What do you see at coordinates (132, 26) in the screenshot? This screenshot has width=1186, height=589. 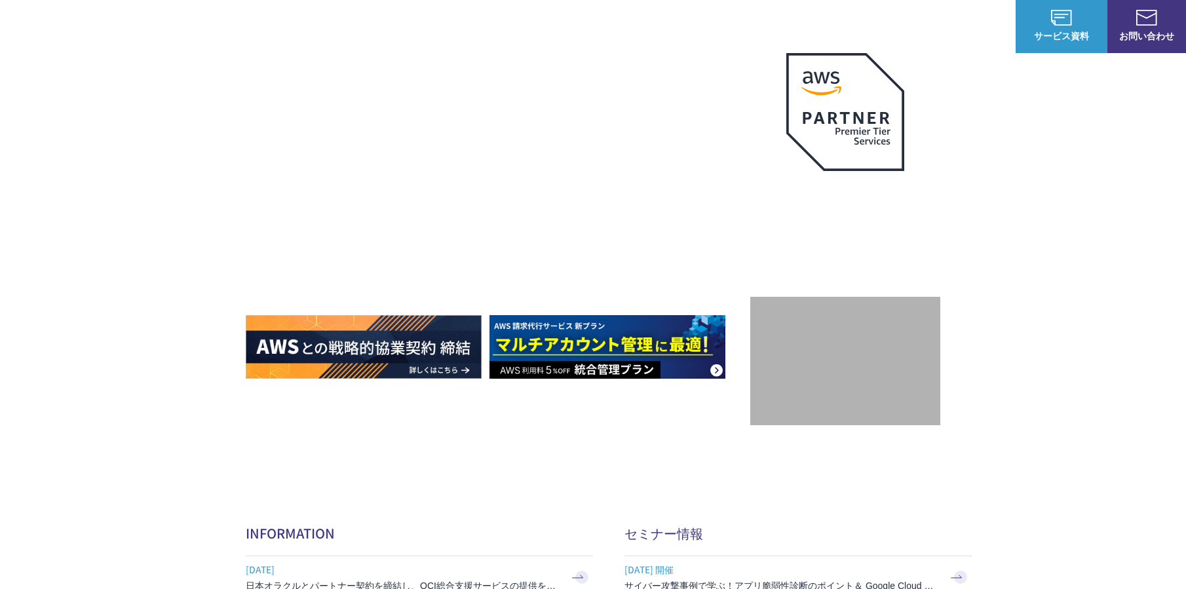 I see `a: AWS総合支援サービス C-Chorus NHN テコラスAWS総合支援サービス` at bounding box center [132, 26].